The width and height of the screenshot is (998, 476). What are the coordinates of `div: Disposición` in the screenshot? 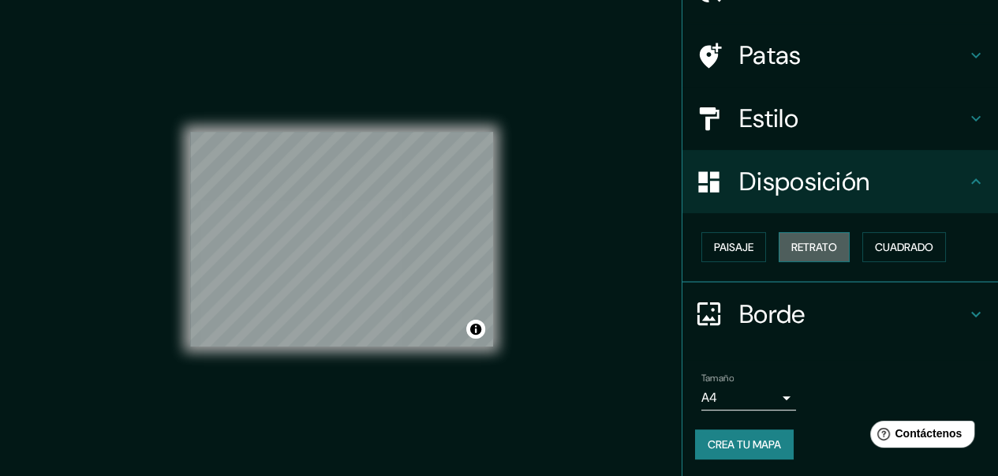 It's located at (840, 181).